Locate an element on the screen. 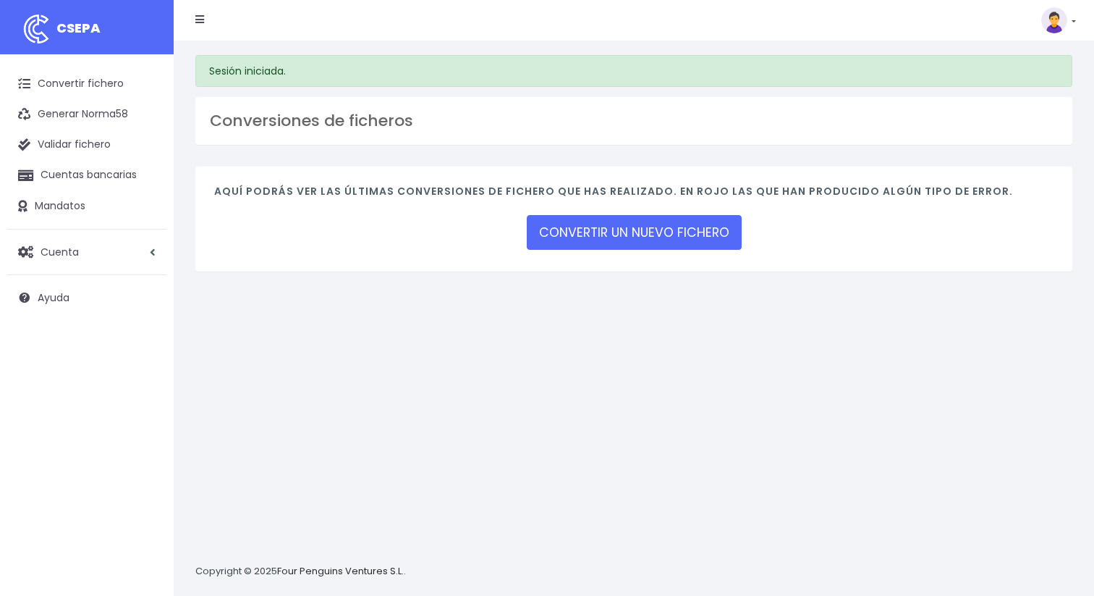 This screenshot has width=1094, height=596. a: Generar Norma58 is located at coordinates (87, 114).